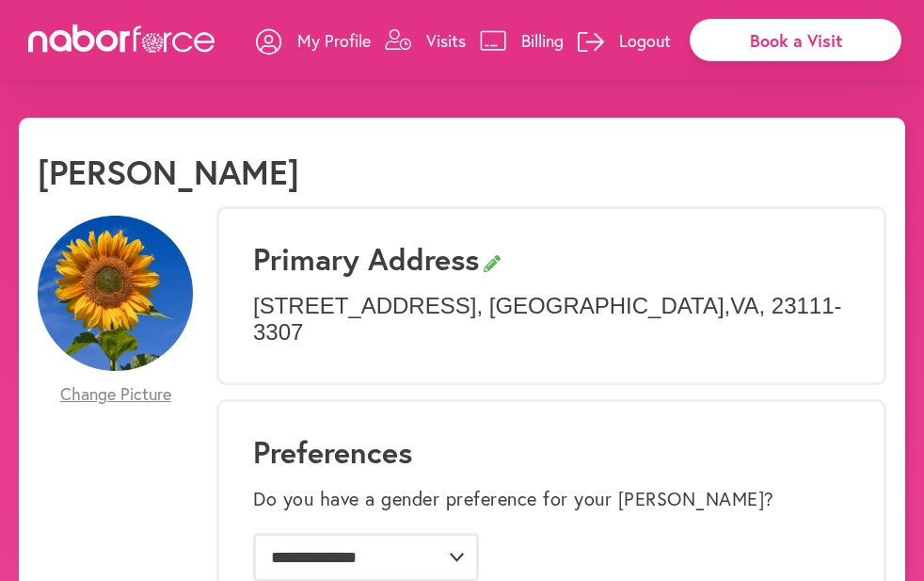  What do you see at coordinates (116, 394) in the screenshot?
I see `span: Change Picture` at bounding box center [116, 394].